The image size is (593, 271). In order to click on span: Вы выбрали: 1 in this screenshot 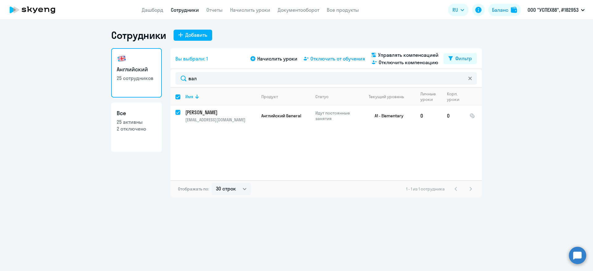, I will do `click(191, 59)`.